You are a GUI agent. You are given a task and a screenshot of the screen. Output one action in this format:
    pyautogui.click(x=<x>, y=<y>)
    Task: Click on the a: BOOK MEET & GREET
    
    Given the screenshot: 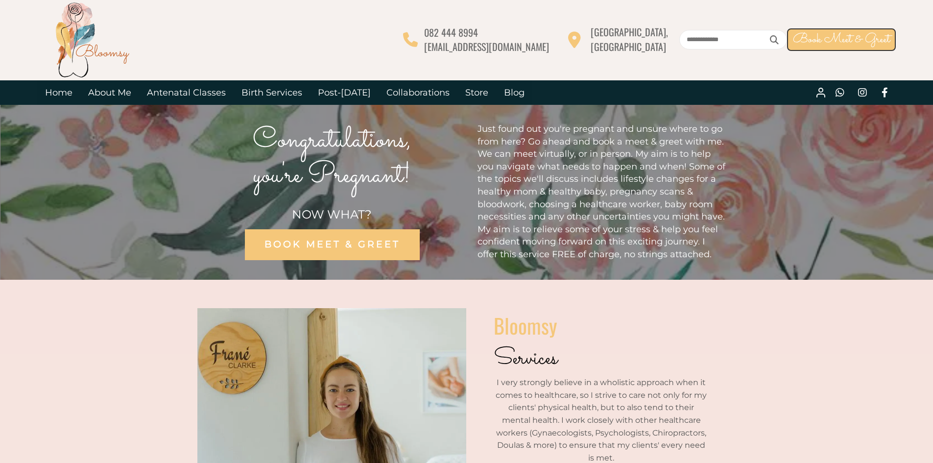 What is the action you would take?
    pyautogui.click(x=332, y=244)
    